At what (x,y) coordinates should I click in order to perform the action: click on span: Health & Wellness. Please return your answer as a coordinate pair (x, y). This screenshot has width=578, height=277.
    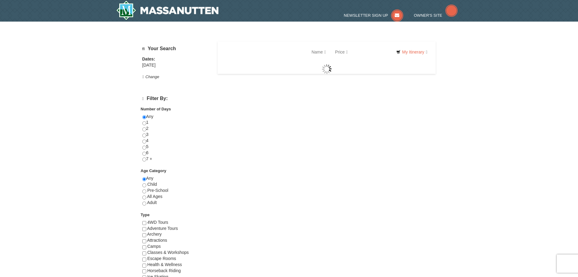
    Looking at the image, I should click on (165, 264).